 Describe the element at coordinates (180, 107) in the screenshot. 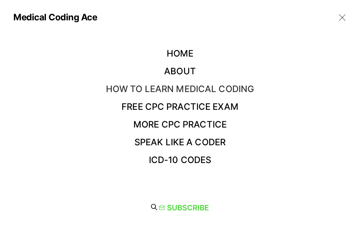

I see `a: Free CPC Practice Exam` at that location.